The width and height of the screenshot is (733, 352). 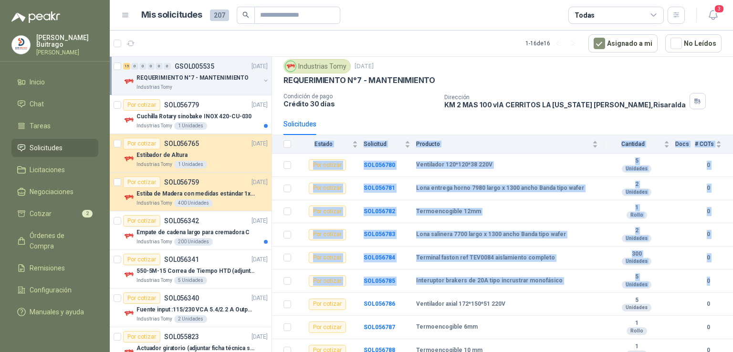 I want to click on p: SOL056341, so click(x=181, y=260).